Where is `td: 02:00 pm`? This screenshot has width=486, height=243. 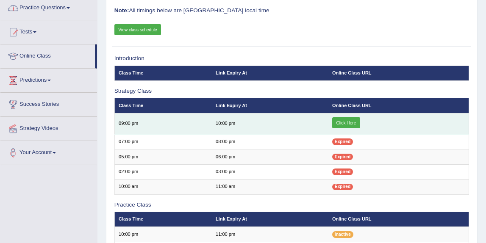 td: 02:00 pm is located at coordinates (163, 172).